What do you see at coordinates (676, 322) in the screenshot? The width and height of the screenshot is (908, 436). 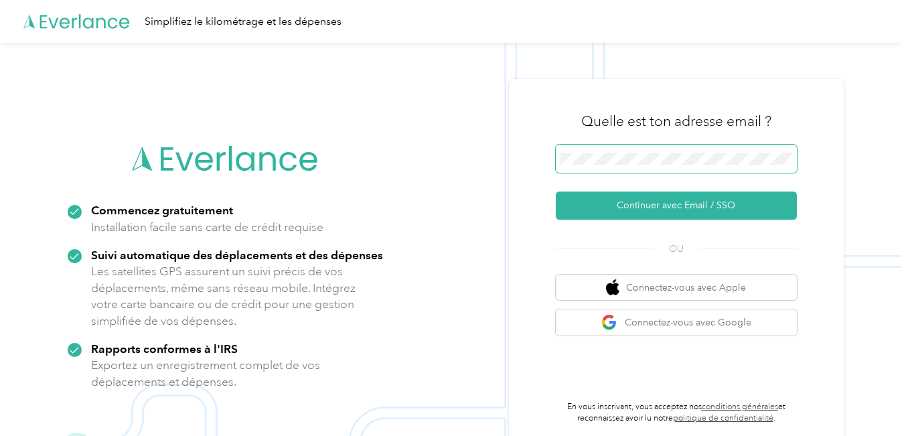 I see `button: logo GoogleConnectez-vous avec Google` at bounding box center [676, 322].